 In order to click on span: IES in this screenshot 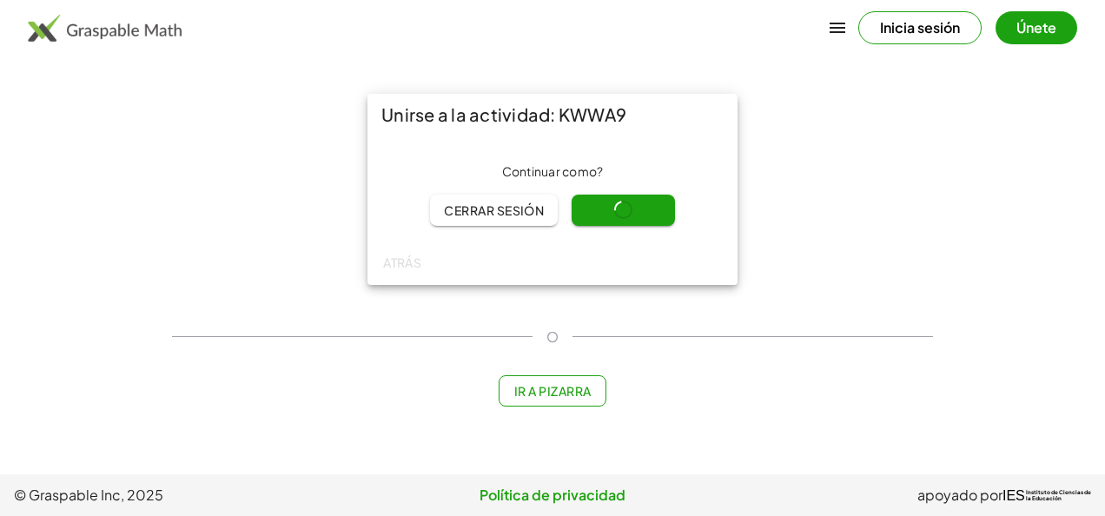, I will do `click(1013, 495)`.